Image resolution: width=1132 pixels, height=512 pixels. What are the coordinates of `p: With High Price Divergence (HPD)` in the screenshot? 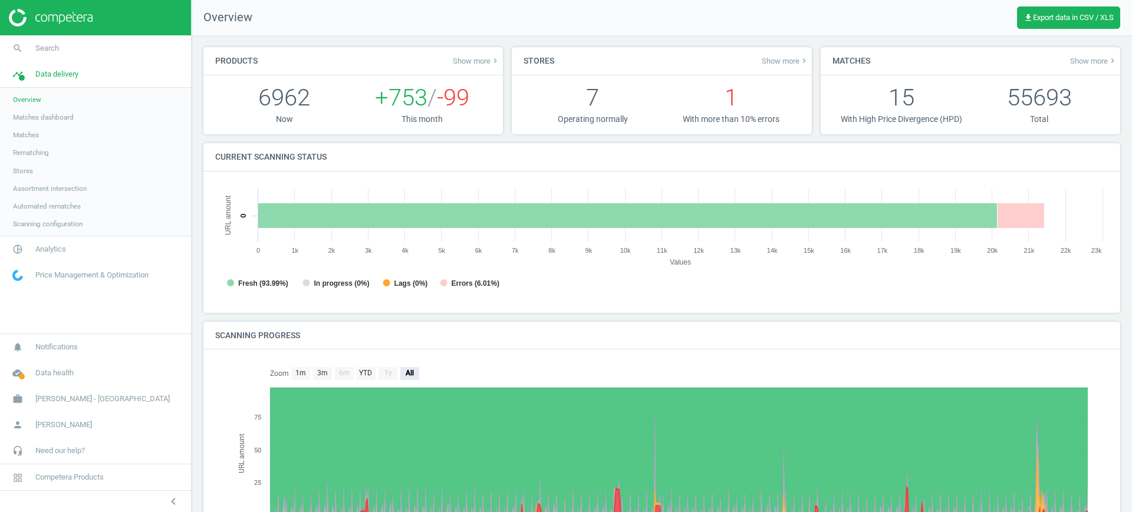 It's located at (901, 119).